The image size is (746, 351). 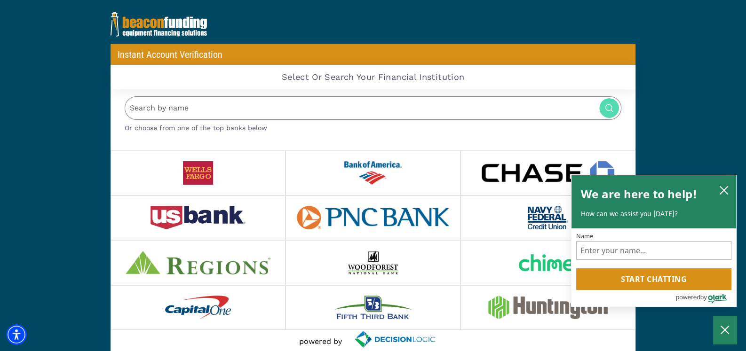 I want to click on h2: We are here to help!, so click(x=639, y=194).